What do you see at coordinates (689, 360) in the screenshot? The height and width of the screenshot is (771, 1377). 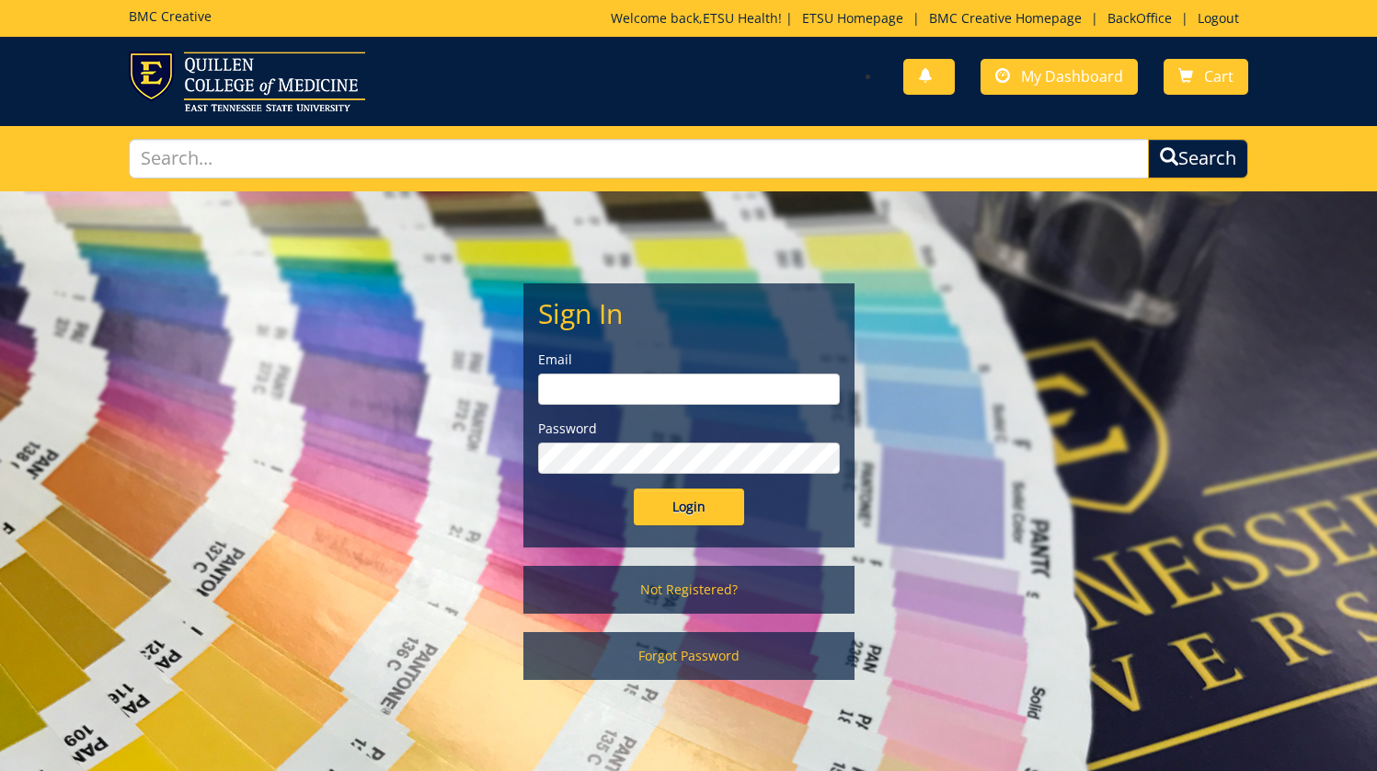 I see `label: Email` at bounding box center [689, 360].